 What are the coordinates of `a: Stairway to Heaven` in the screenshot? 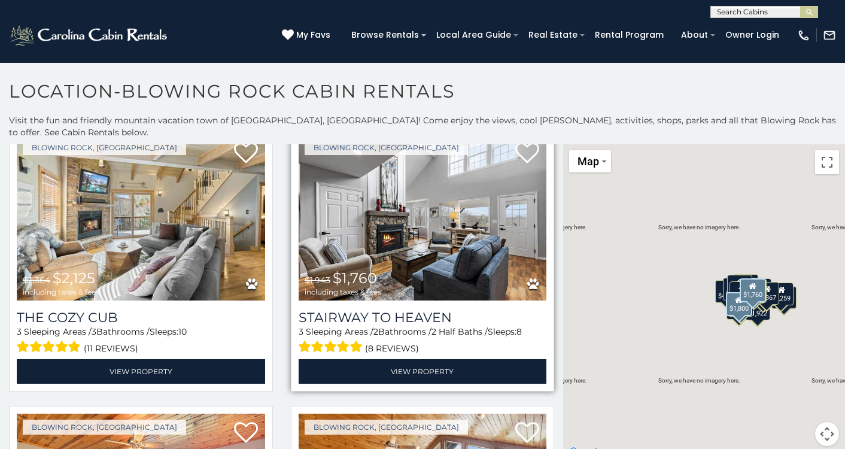 It's located at (422, 317).